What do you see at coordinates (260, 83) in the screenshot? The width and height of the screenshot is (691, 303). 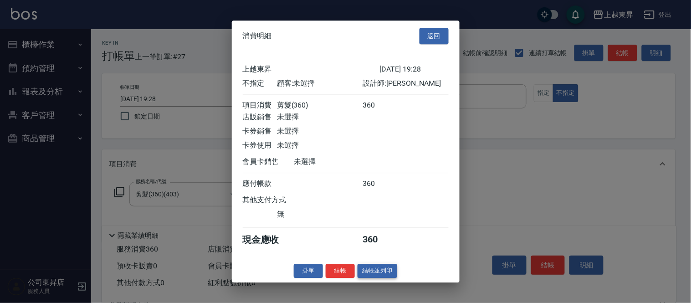 I see `div: 不指定` at bounding box center [260, 83].